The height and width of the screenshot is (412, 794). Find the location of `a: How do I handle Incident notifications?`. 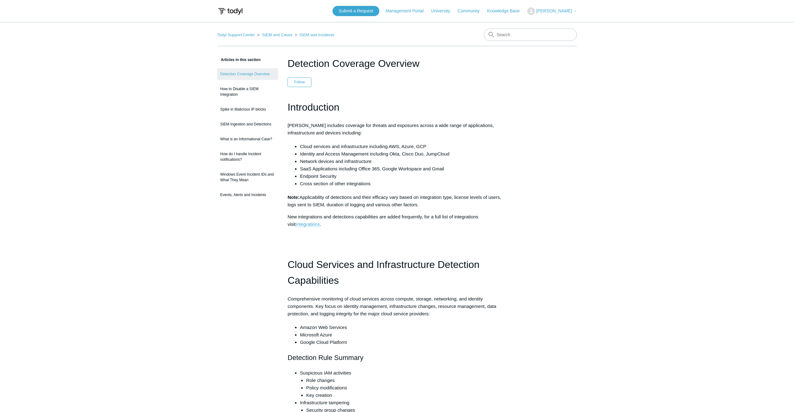

a: How do I handle Incident notifications? is located at coordinates (247, 157).